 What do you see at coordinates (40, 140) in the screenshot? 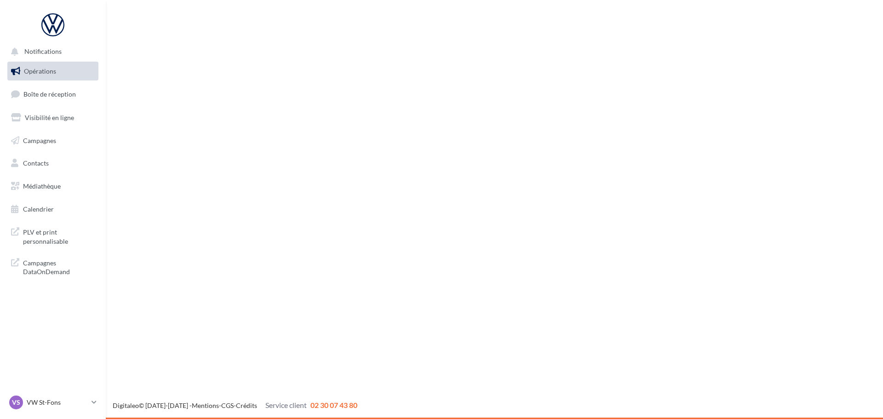
I see `span: Campagnes` at bounding box center [40, 140].